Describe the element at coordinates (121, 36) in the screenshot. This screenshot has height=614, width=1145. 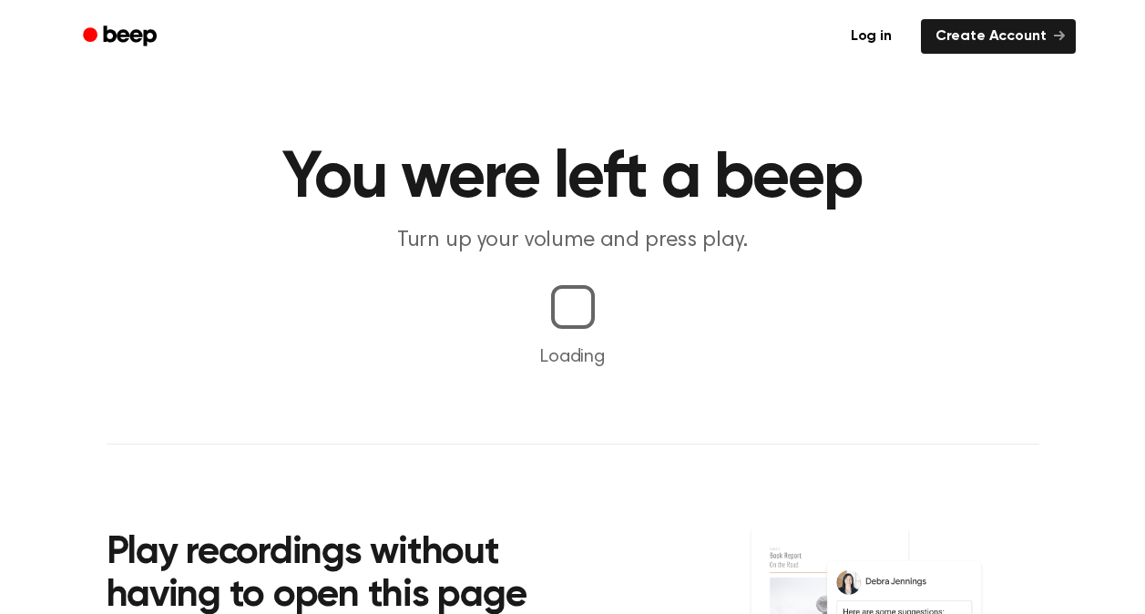
I see `a: Beep` at that location.